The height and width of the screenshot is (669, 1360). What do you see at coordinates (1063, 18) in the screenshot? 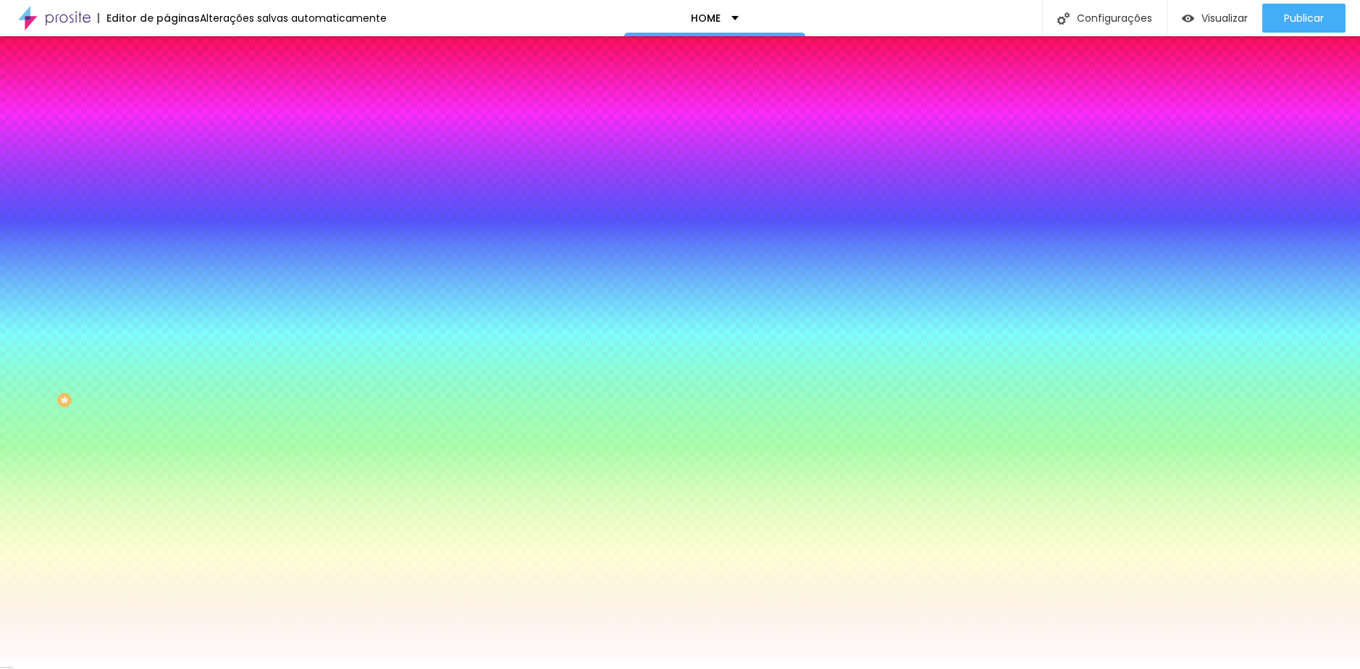
I see `img: Icone` at bounding box center [1063, 18].